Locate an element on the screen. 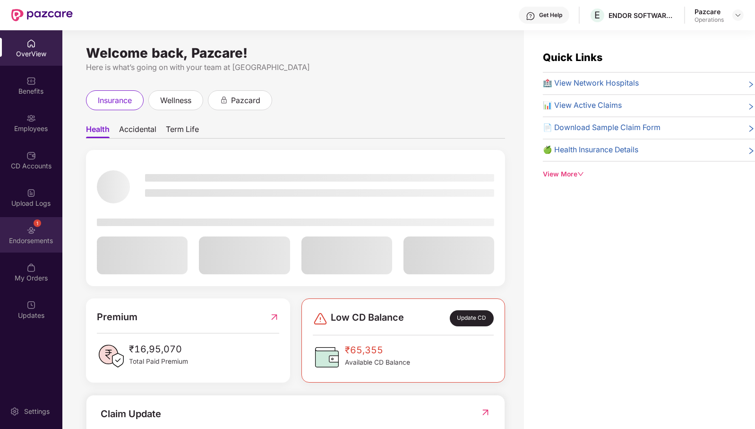 This screenshot has width=755, height=429. div: Update CD is located at coordinates (472, 318).